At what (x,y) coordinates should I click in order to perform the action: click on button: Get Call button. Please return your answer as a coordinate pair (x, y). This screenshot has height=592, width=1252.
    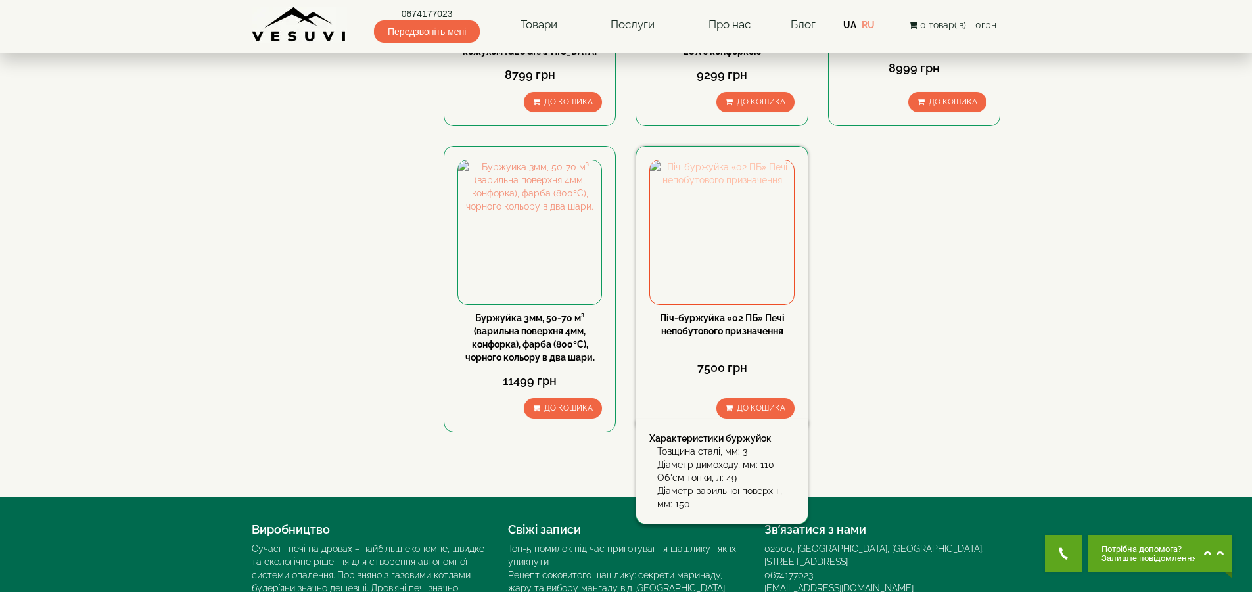
    Looking at the image, I should click on (1063, 554).